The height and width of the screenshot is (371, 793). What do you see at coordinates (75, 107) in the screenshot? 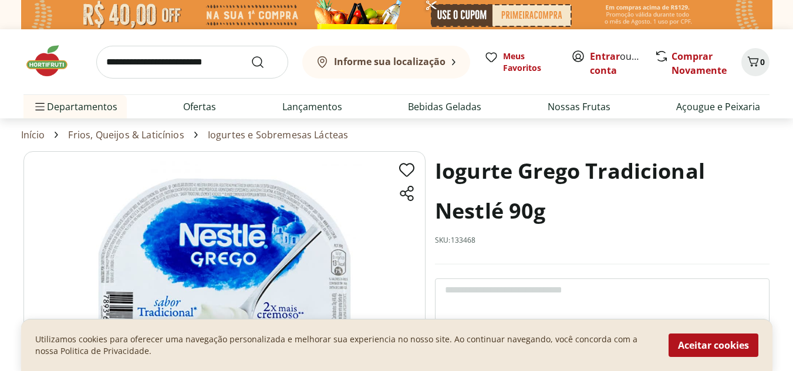
I see `span: Departamentos` at bounding box center [75, 107].